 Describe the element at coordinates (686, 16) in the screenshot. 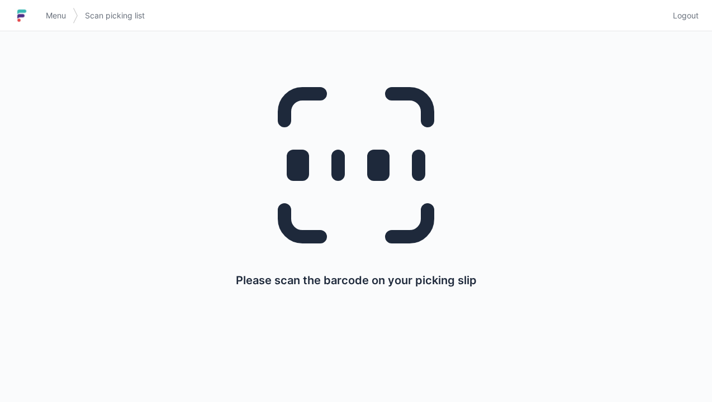

I see `span: Logout` at that location.